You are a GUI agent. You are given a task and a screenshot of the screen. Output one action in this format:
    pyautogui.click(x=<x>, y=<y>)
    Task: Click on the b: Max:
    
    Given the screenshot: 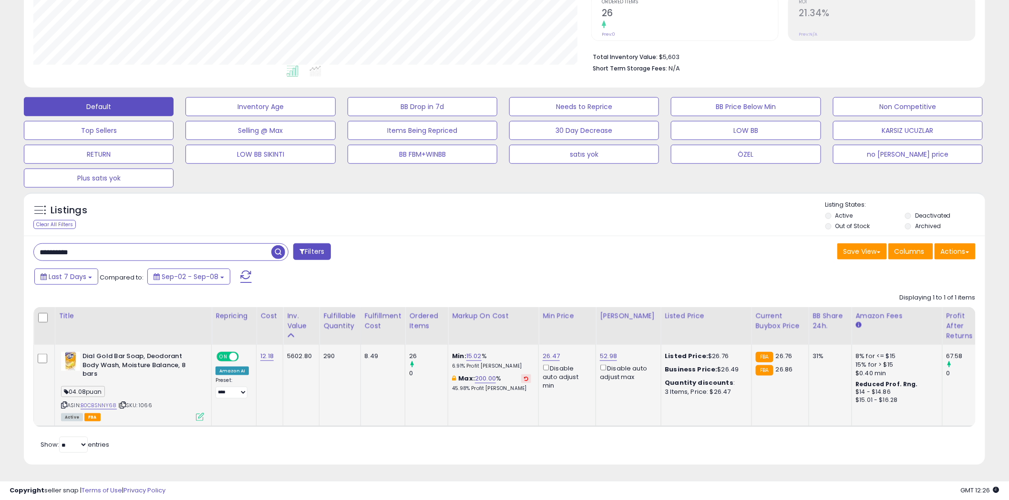 What is the action you would take?
    pyautogui.click(x=467, y=378)
    